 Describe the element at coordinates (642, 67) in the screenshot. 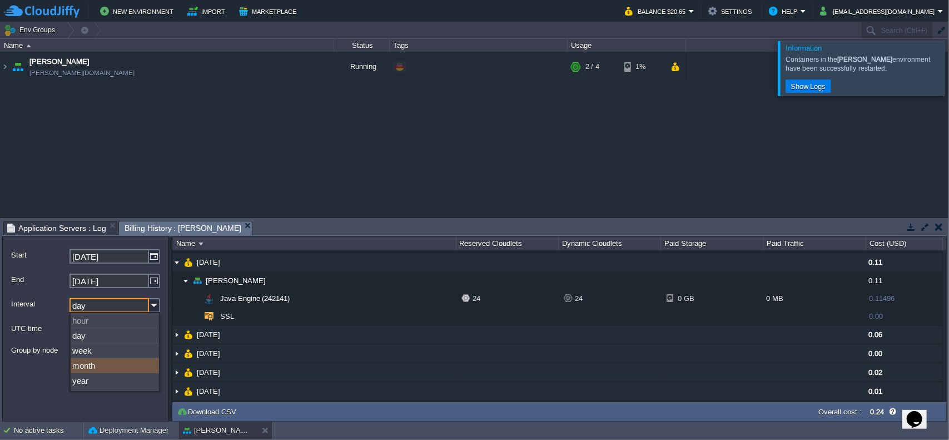

I see `div: 1%` at that location.